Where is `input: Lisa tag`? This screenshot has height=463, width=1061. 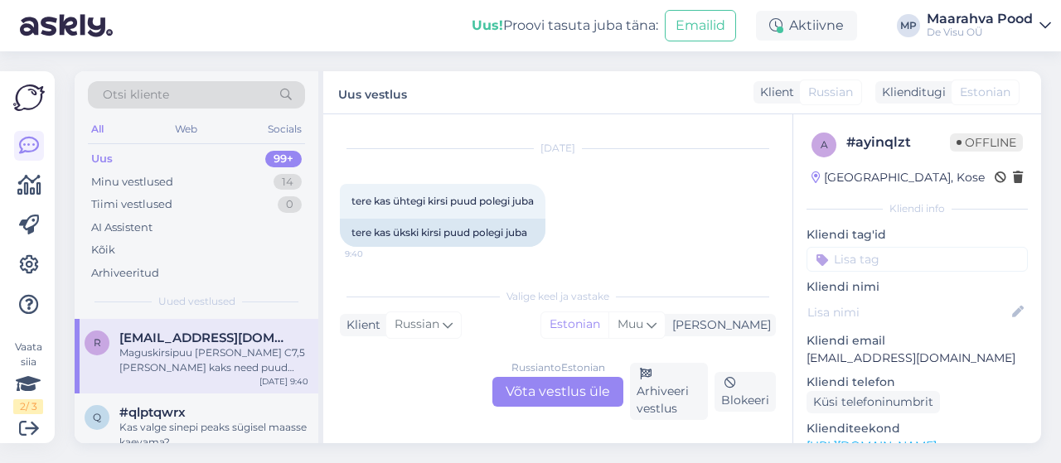 input: Lisa tag is located at coordinates (917, 260).